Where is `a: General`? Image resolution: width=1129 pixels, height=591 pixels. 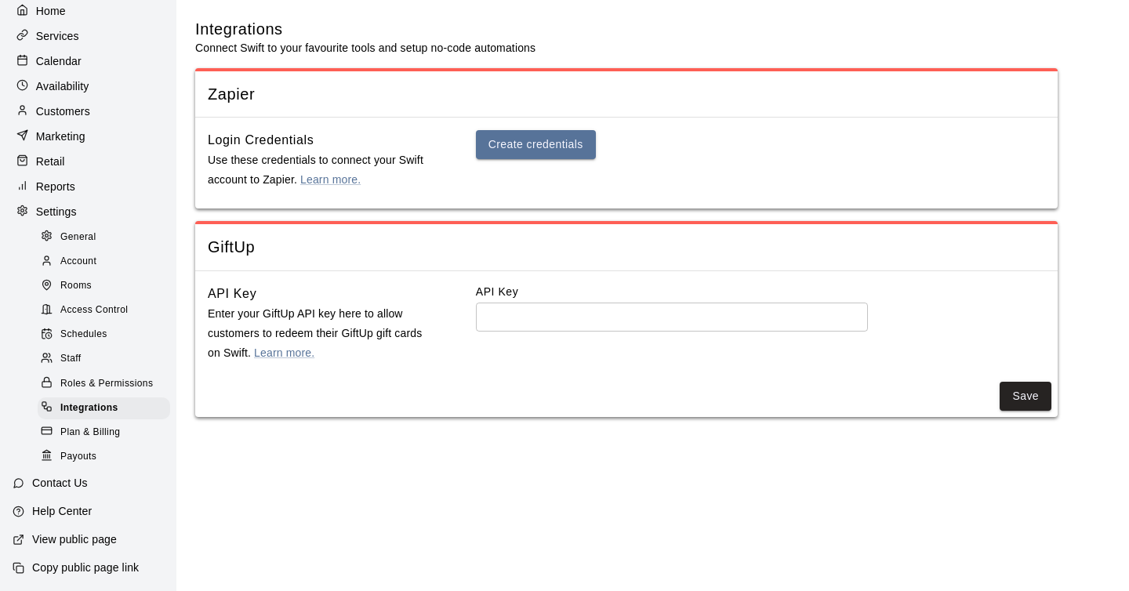 a: General is located at coordinates (107, 237).